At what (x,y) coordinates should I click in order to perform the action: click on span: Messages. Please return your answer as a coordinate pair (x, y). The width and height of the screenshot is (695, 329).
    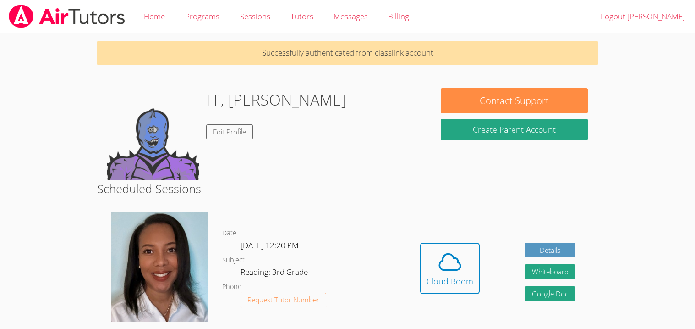
    Looking at the image, I should click on (351, 16).